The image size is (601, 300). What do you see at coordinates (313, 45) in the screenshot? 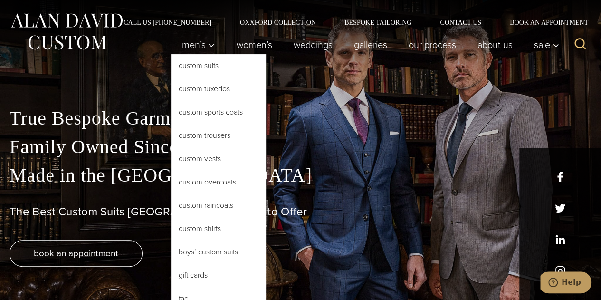
I see `a: weddings` at bounding box center [313, 45].